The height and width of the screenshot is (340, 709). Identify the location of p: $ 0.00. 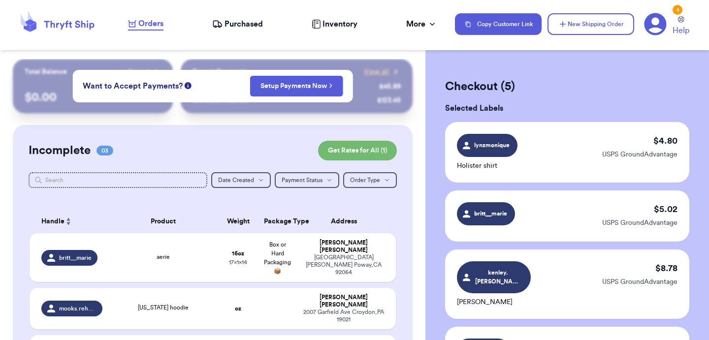
(93, 98).